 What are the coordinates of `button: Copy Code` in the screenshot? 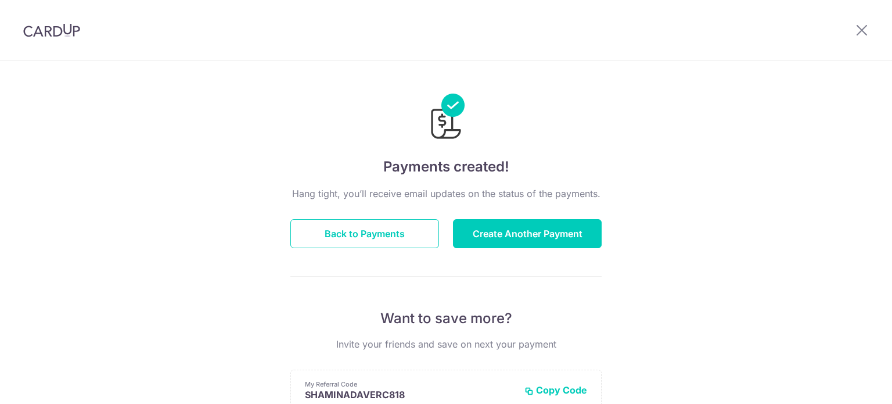 It's located at (556, 390).